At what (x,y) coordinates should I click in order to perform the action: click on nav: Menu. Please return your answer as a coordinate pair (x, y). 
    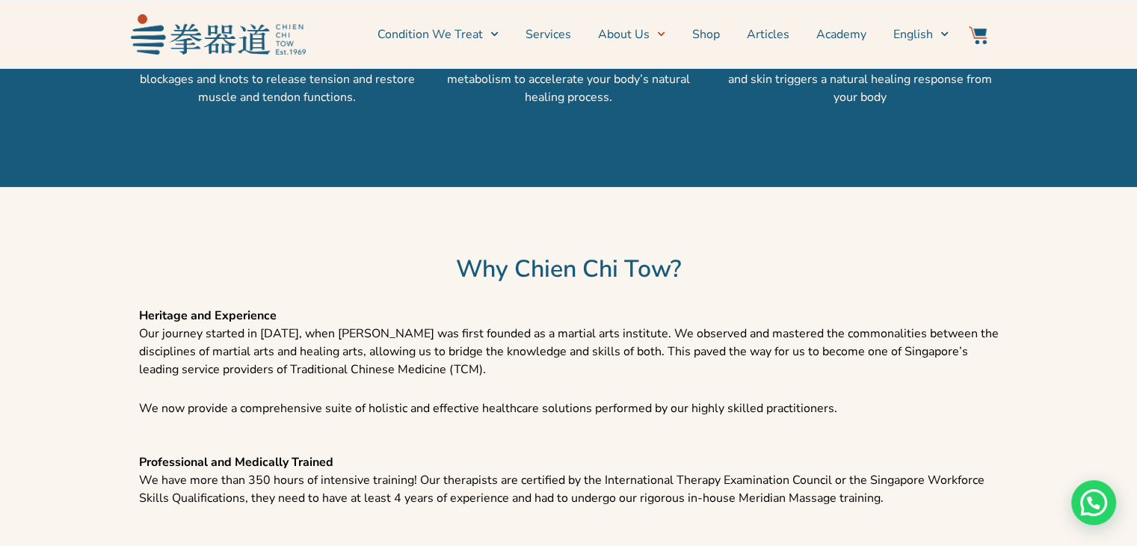
    Looking at the image, I should click on (631, 34).